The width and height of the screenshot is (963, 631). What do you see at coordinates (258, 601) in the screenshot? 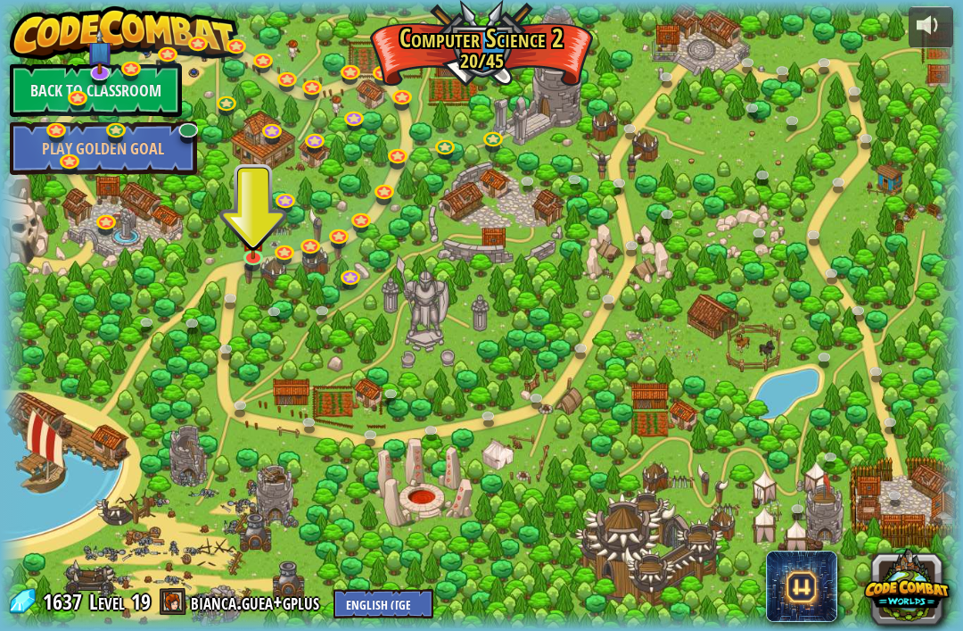
I see `a: bianca.guea+gplus` at bounding box center [258, 601].